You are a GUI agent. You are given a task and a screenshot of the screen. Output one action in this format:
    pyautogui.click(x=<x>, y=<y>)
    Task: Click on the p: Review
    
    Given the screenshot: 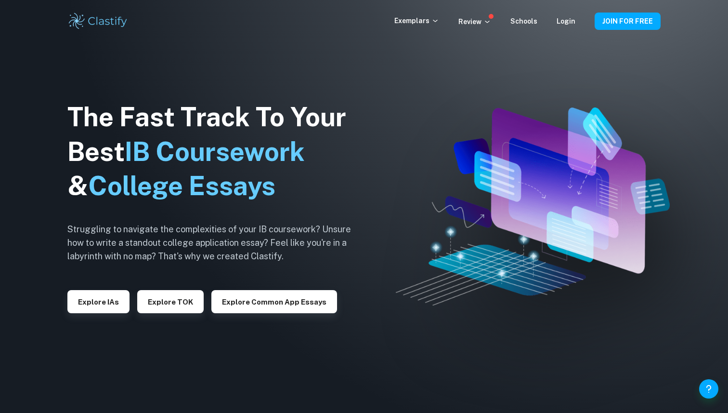 What is the action you would take?
    pyautogui.click(x=475, y=22)
    